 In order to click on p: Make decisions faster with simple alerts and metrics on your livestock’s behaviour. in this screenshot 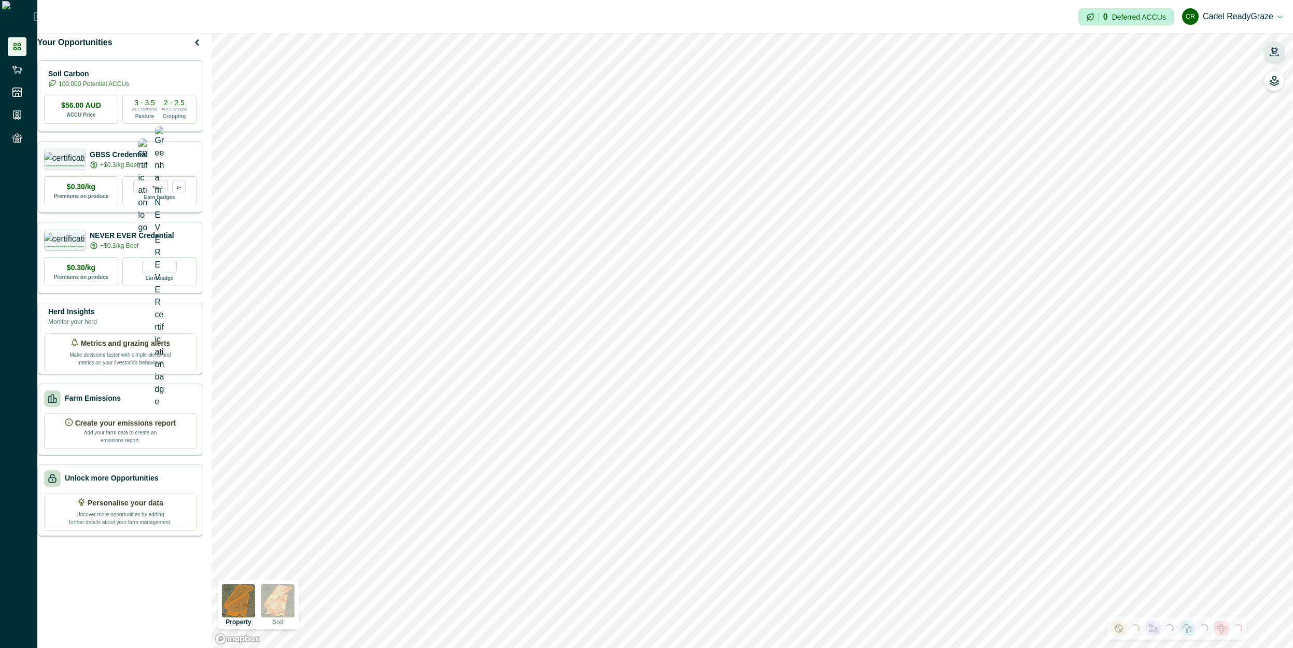, I will do `click(120, 358)`.